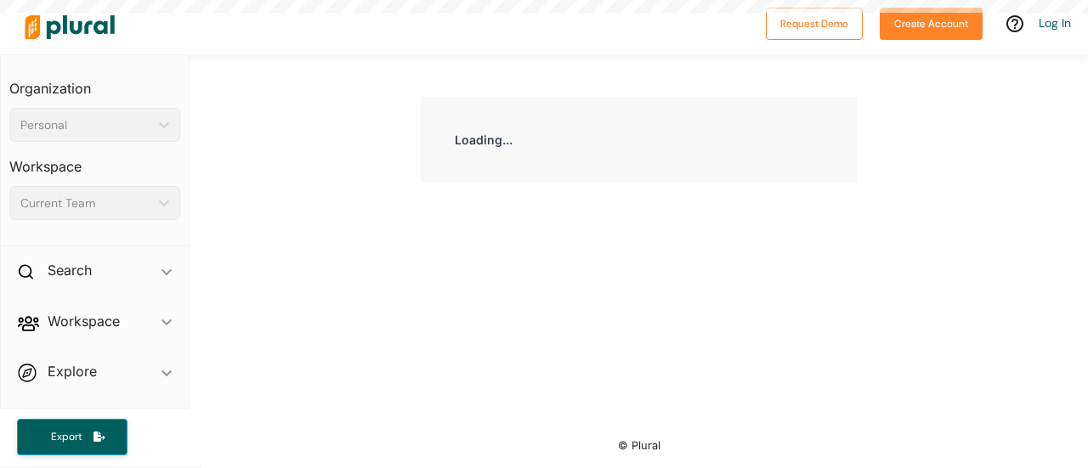  What do you see at coordinates (638, 139) in the screenshot?
I see `div: Loading...` at bounding box center [638, 139].